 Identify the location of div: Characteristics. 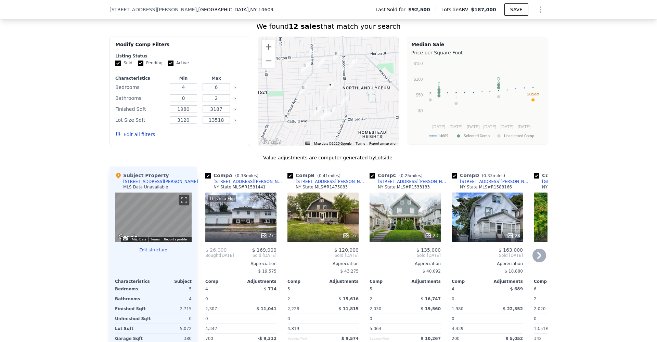
(134, 282).